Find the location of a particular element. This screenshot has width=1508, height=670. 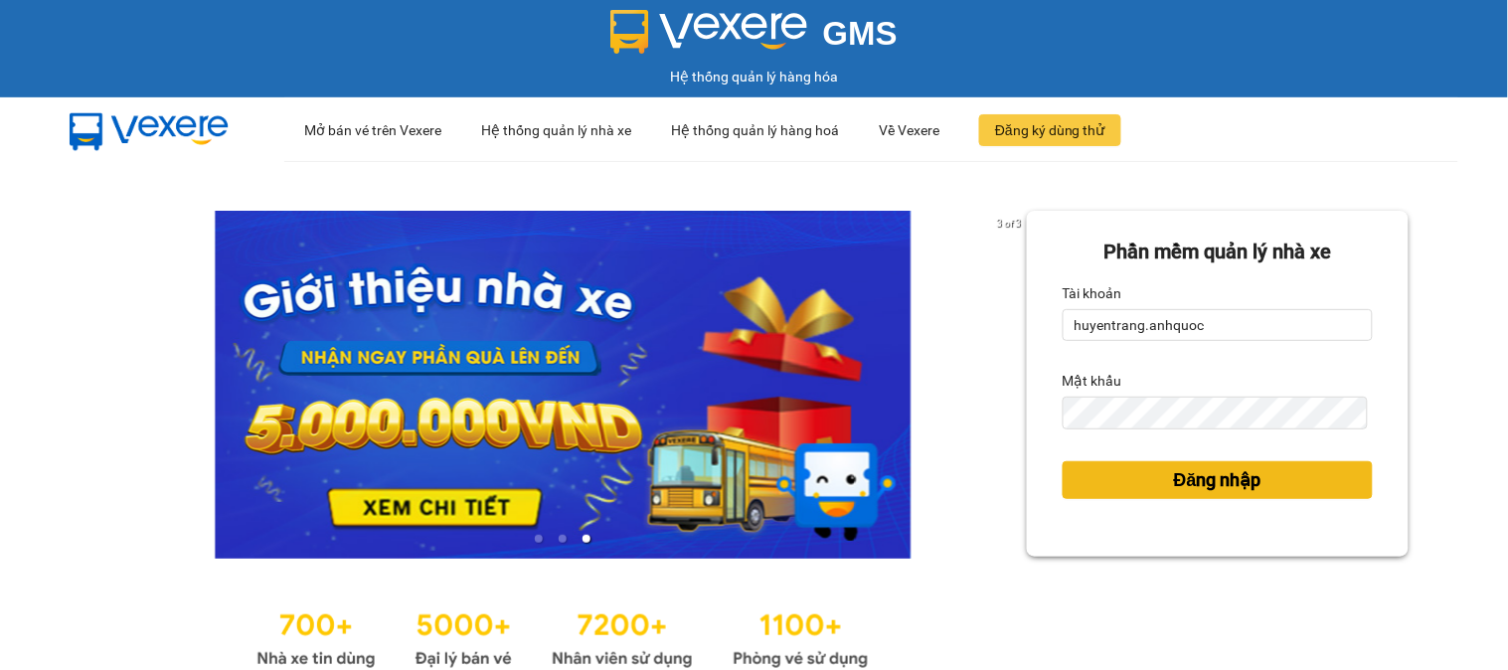

div: Hệ thống quản lý hàng hoá is located at coordinates (754, 130).